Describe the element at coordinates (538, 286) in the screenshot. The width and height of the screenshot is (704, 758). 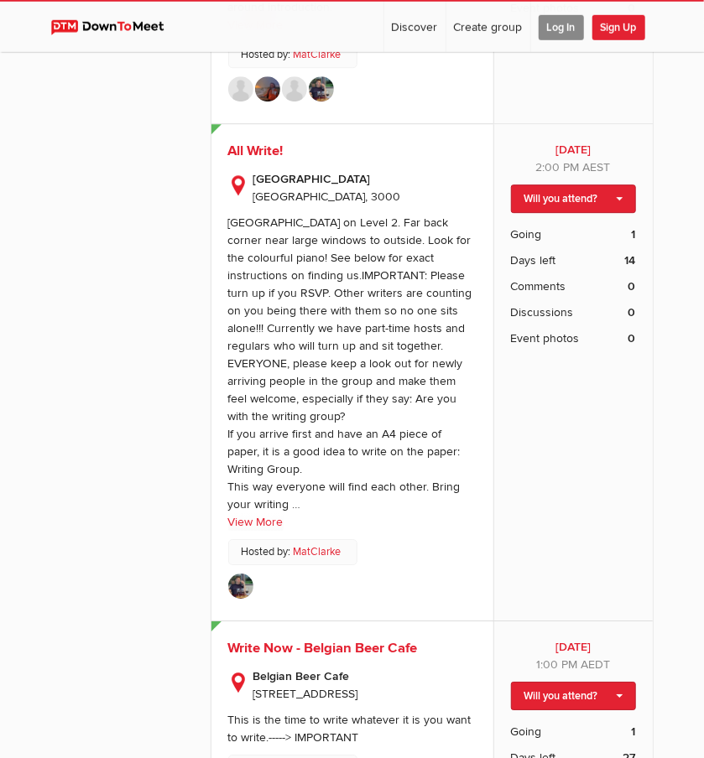
I see `span: Comments` at that location.